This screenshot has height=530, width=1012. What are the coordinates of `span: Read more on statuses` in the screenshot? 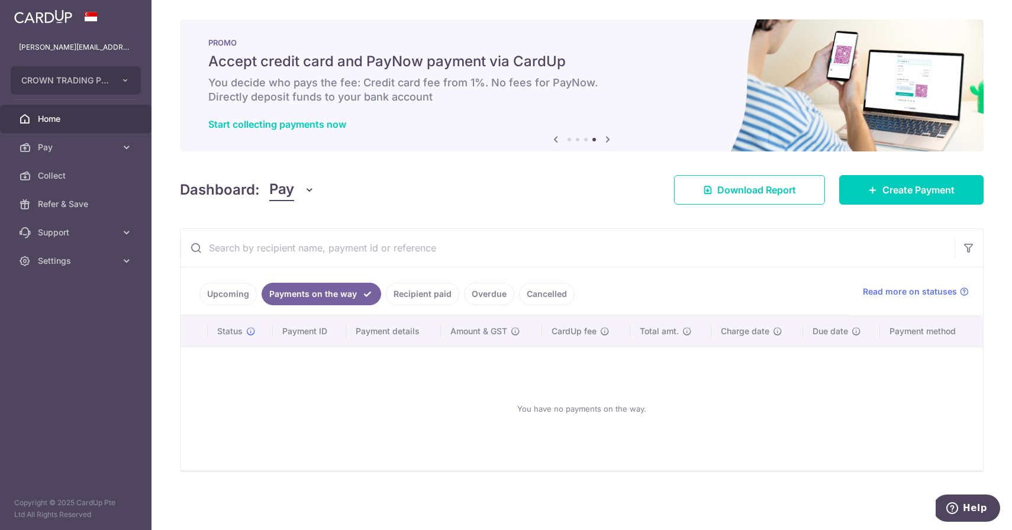 It's located at (909, 292).